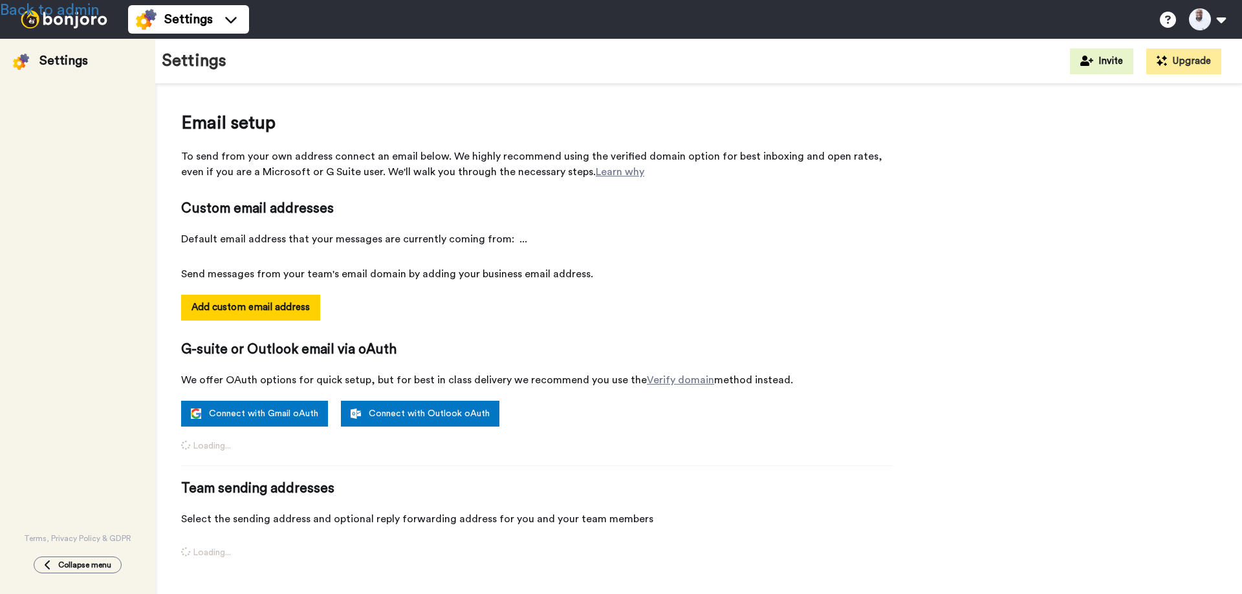 This screenshot has height=594, width=1242. I want to click on button: Collapse menu, so click(78, 565).